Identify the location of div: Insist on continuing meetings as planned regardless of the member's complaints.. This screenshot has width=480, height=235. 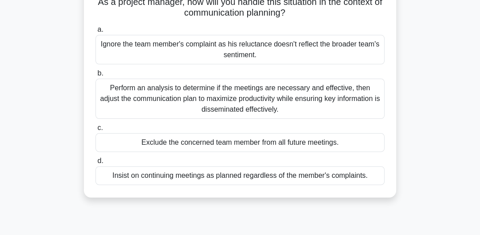
(240, 175).